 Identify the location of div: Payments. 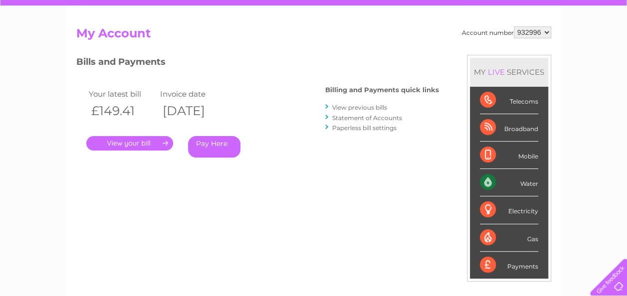
(508, 265).